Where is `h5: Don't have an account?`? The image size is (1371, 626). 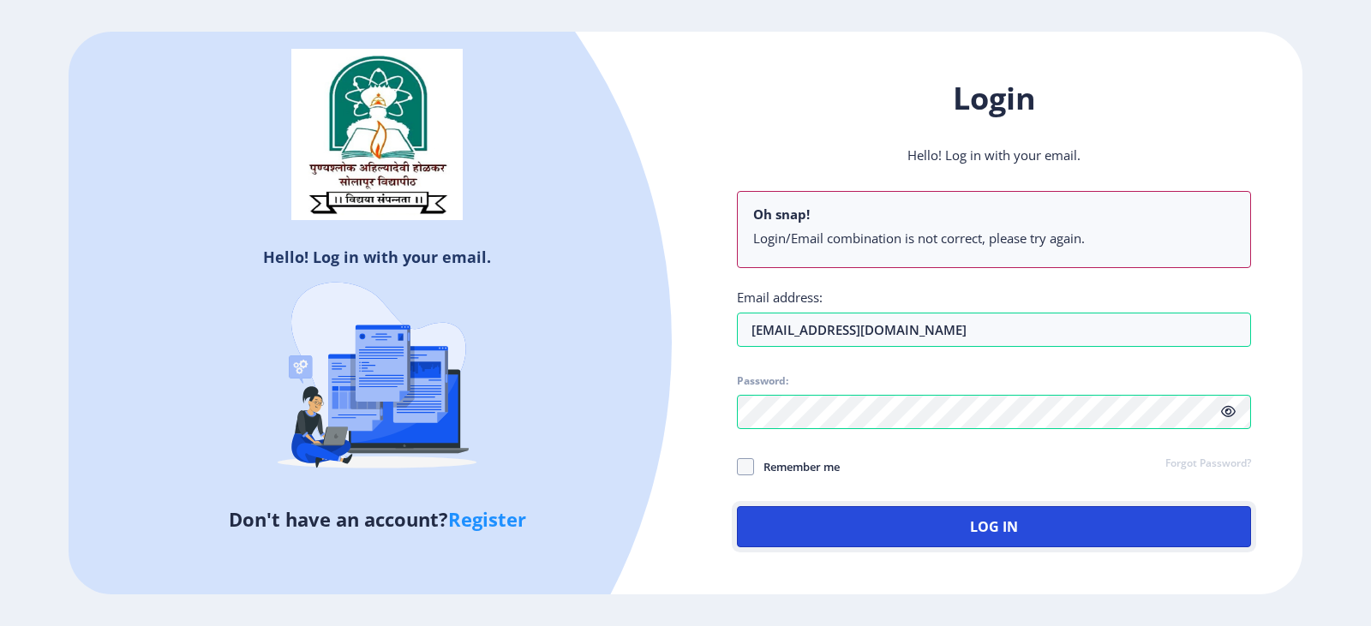 h5: Don't have an account? is located at coordinates (377, 519).